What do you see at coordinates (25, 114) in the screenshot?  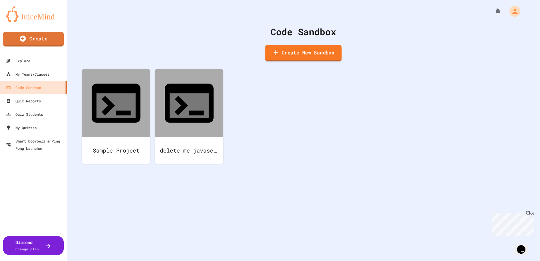 I see `div: Quiz Students` at bounding box center [25, 114].